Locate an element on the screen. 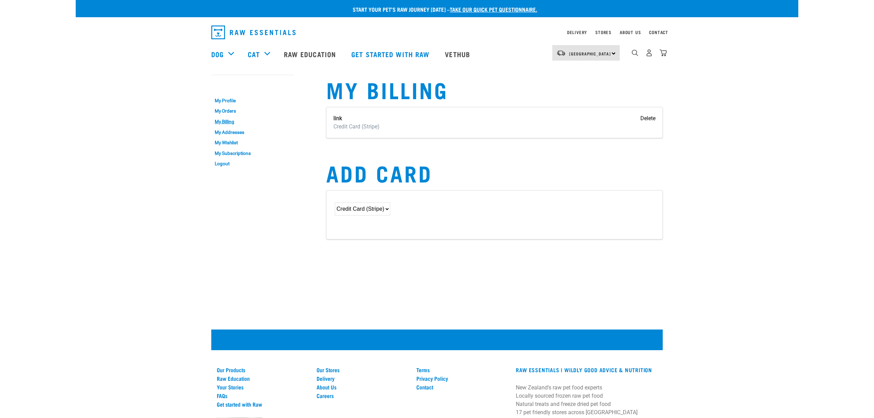  a: Our Stores is located at coordinates (363, 370).